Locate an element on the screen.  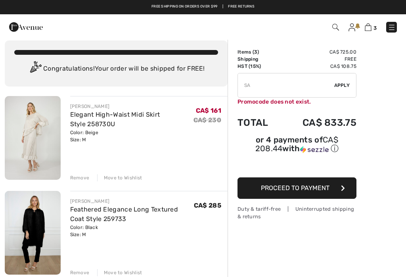
img: My Info is located at coordinates (351, 27).